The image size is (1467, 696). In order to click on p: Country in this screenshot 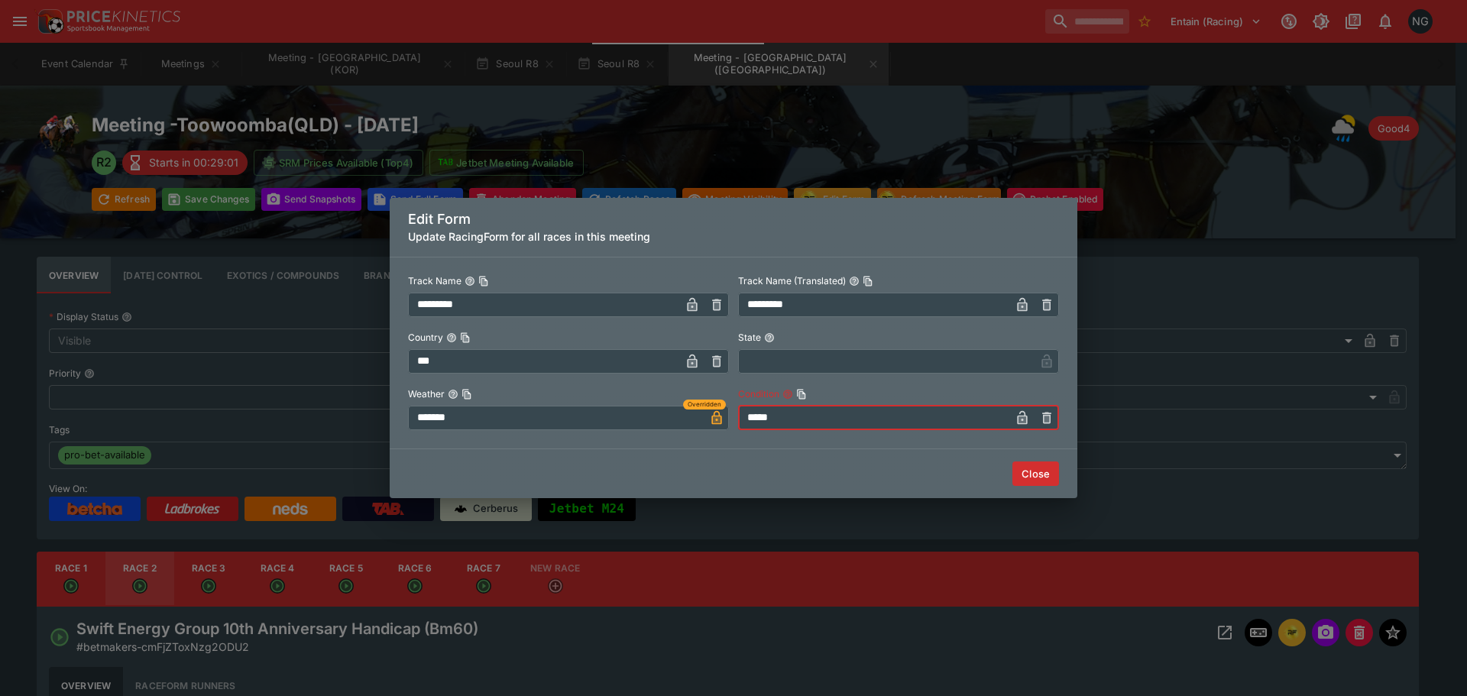, I will do `click(426, 337)`.